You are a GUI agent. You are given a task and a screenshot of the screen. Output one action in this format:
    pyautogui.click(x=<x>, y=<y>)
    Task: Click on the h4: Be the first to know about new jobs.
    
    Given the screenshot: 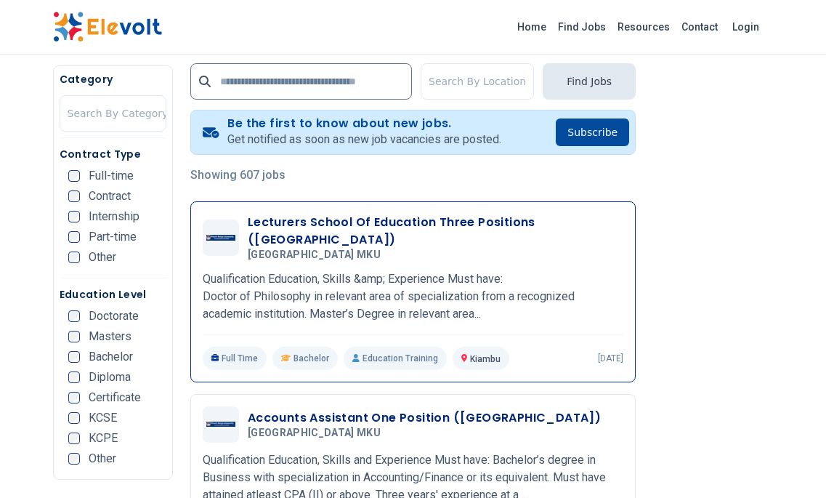 What is the action you would take?
    pyautogui.click(x=364, y=124)
    